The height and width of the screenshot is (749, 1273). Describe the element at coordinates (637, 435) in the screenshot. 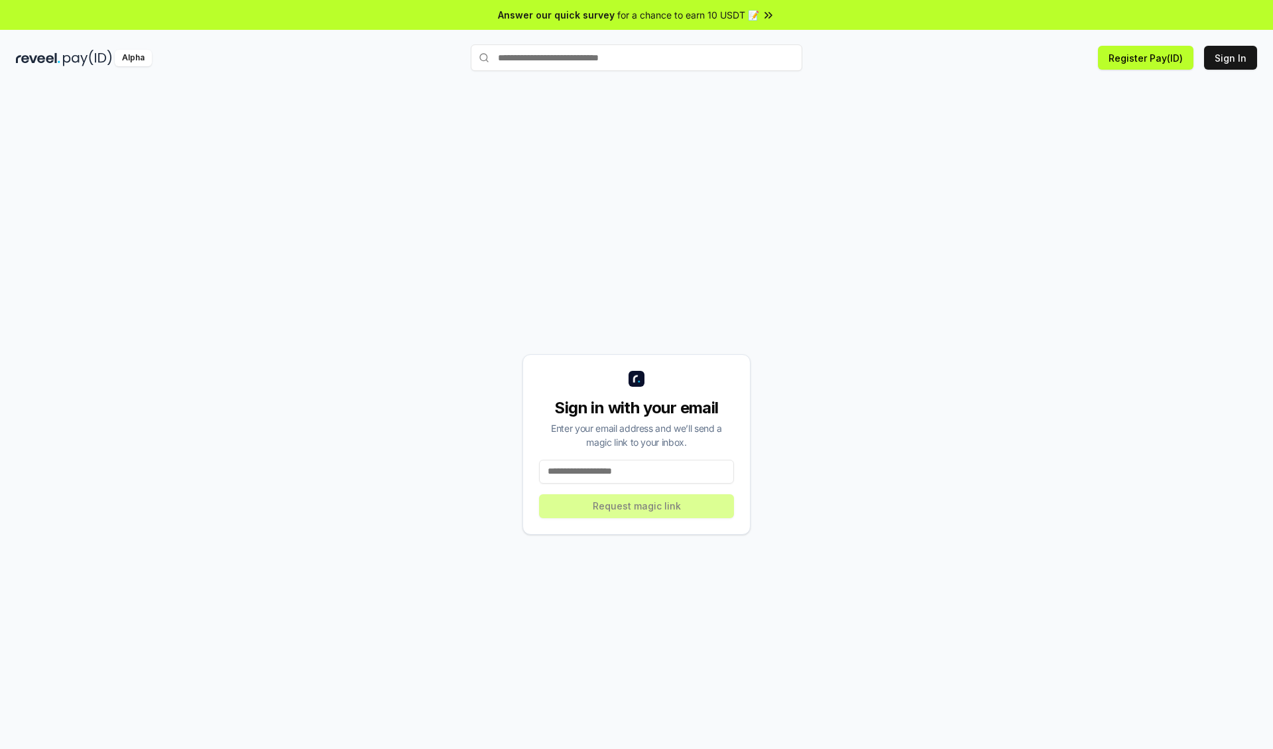

I see `div: Enter your email address and we’ll send a magic link to your inbox.` at that location.